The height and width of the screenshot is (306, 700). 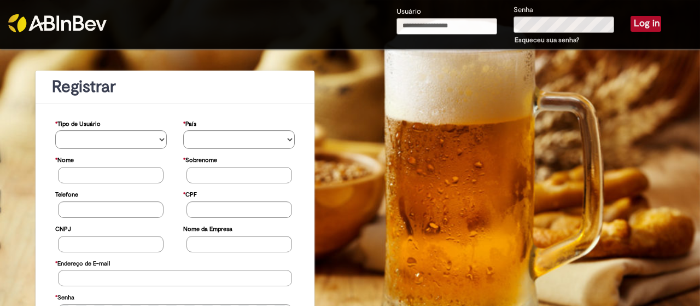 I want to click on img: ABInbev-white.png, so click(x=57, y=23).